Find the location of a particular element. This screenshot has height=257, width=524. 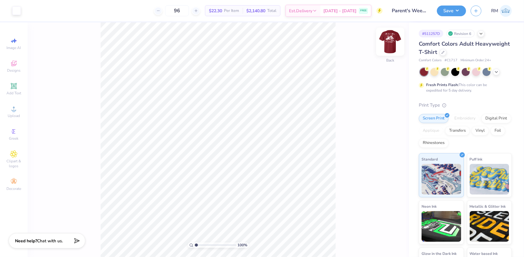

span: Per Item is located at coordinates (231, 11).